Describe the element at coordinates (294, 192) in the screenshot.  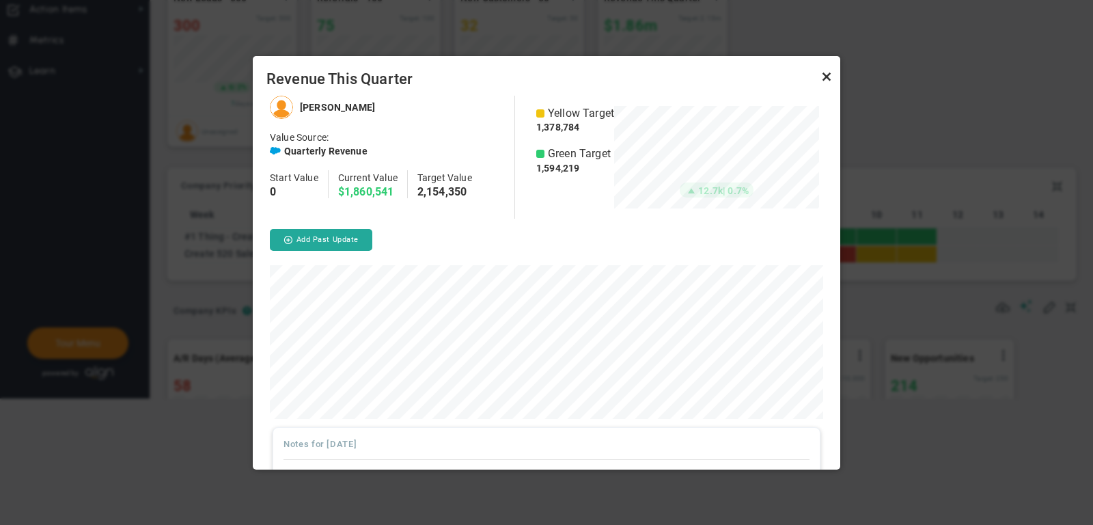
I see `h4: 0` at that location.